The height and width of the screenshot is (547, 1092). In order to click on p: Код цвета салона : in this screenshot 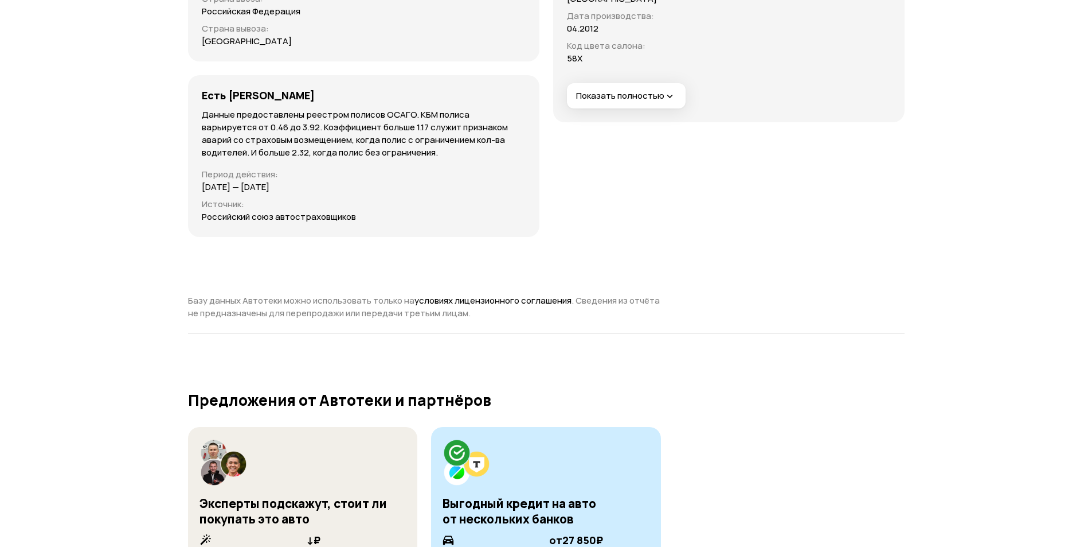, I will do `click(729, 46)`.